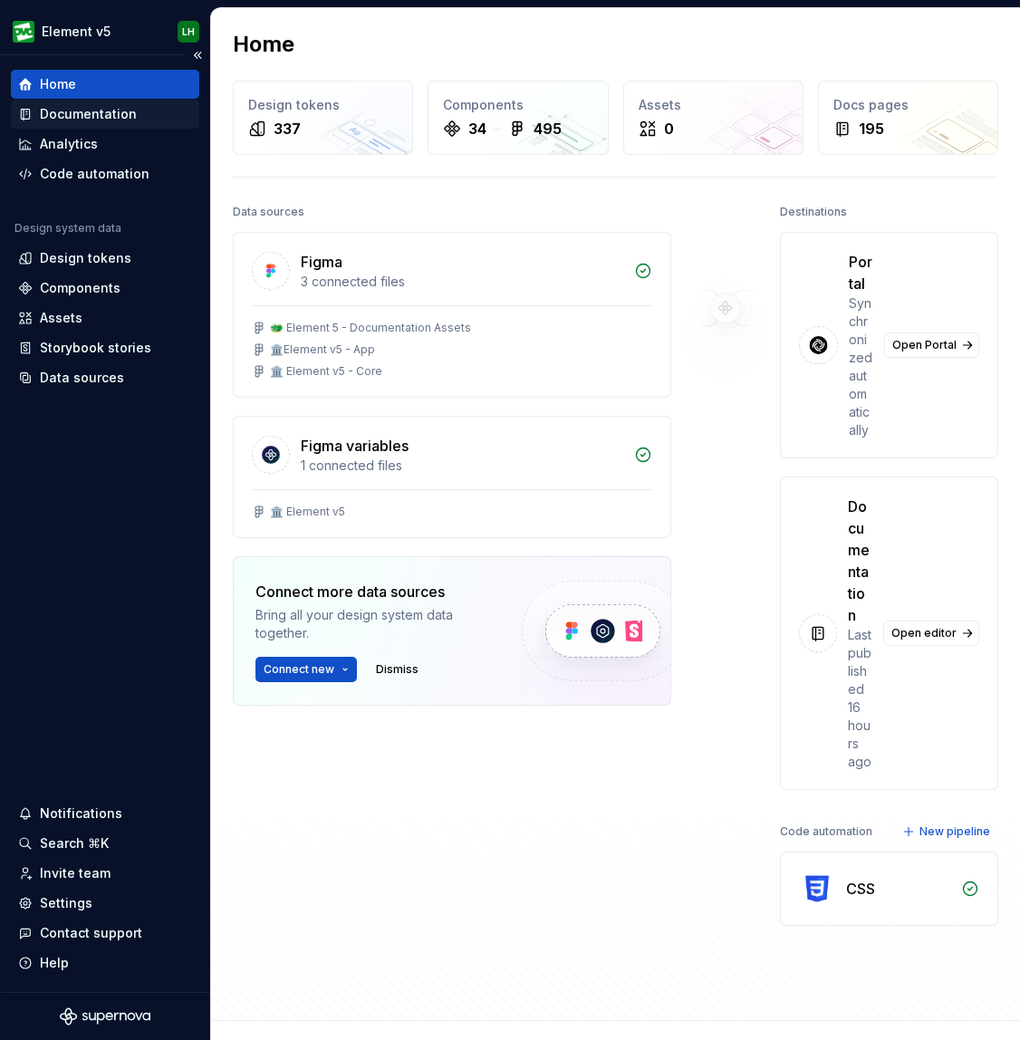 This screenshot has height=1040, width=1020. I want to click on button: New pipeline, so click(947, 831).